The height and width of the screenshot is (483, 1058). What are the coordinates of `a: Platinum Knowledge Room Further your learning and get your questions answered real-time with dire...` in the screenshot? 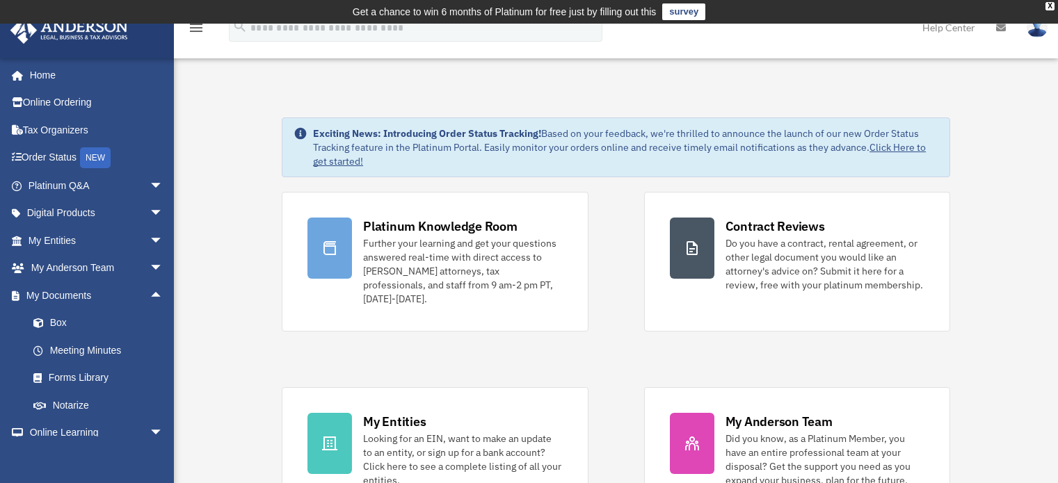 It's located at (435, 262).